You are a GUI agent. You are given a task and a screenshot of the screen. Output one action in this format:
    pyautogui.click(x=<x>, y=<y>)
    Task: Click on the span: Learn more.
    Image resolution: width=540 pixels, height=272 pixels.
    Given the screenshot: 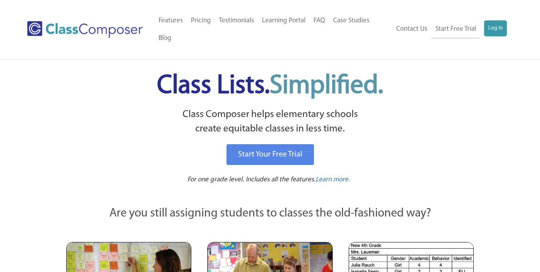 What is the action you would take?
    pyautogui.click(x=333, y=179)
    